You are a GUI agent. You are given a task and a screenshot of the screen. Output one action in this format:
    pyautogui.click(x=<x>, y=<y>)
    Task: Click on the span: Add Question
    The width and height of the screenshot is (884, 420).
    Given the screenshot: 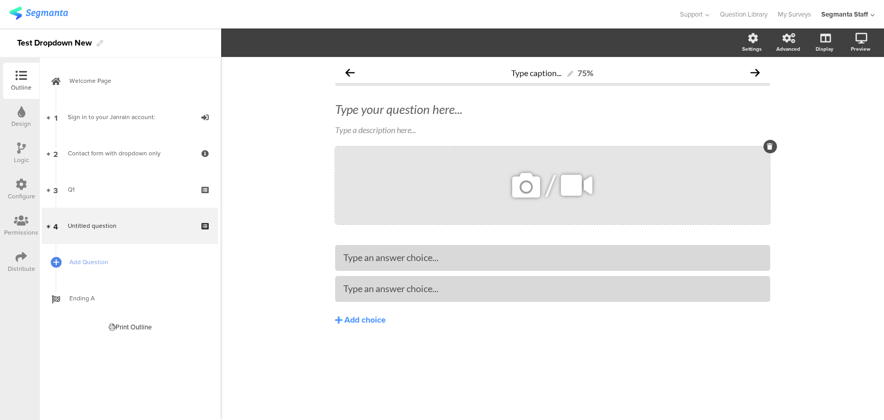 What is the action you would take?
    pyautogui.click(x=136, y=262)
    